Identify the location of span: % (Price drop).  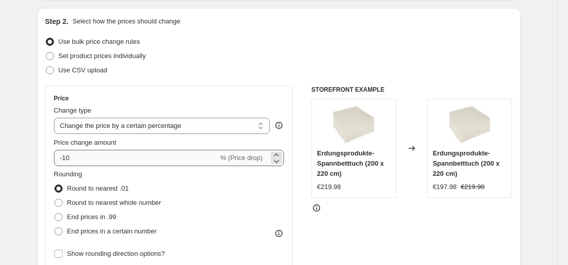
(241, 157).